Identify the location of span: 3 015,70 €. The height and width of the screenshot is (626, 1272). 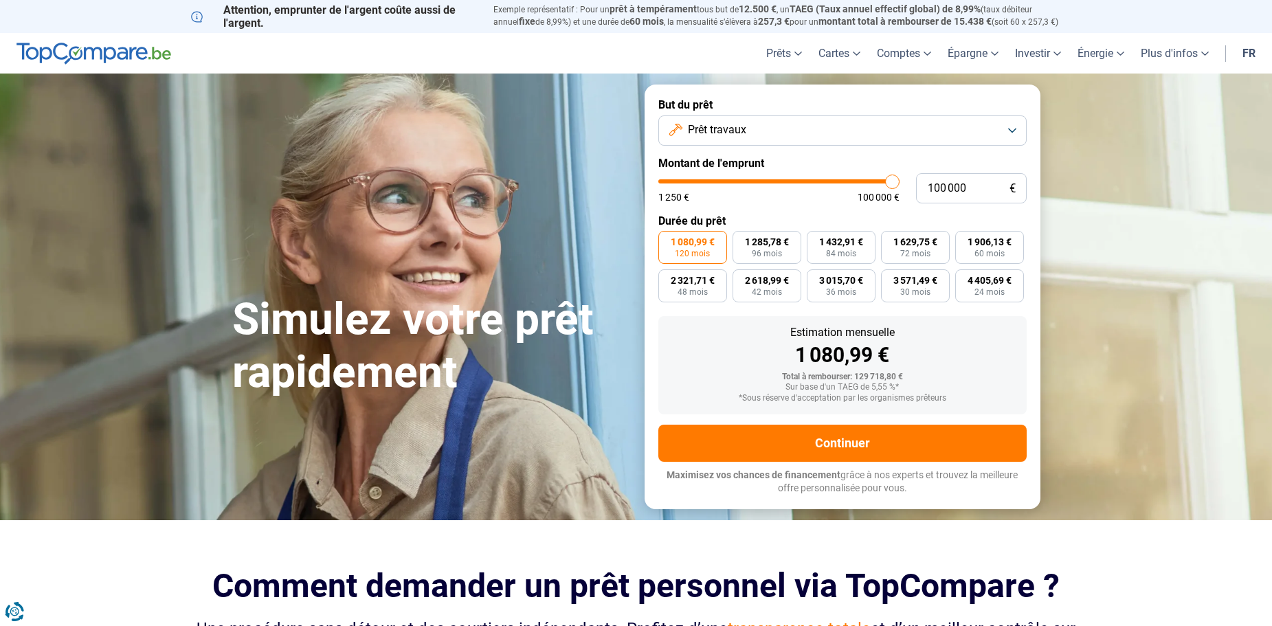
(841, 280).